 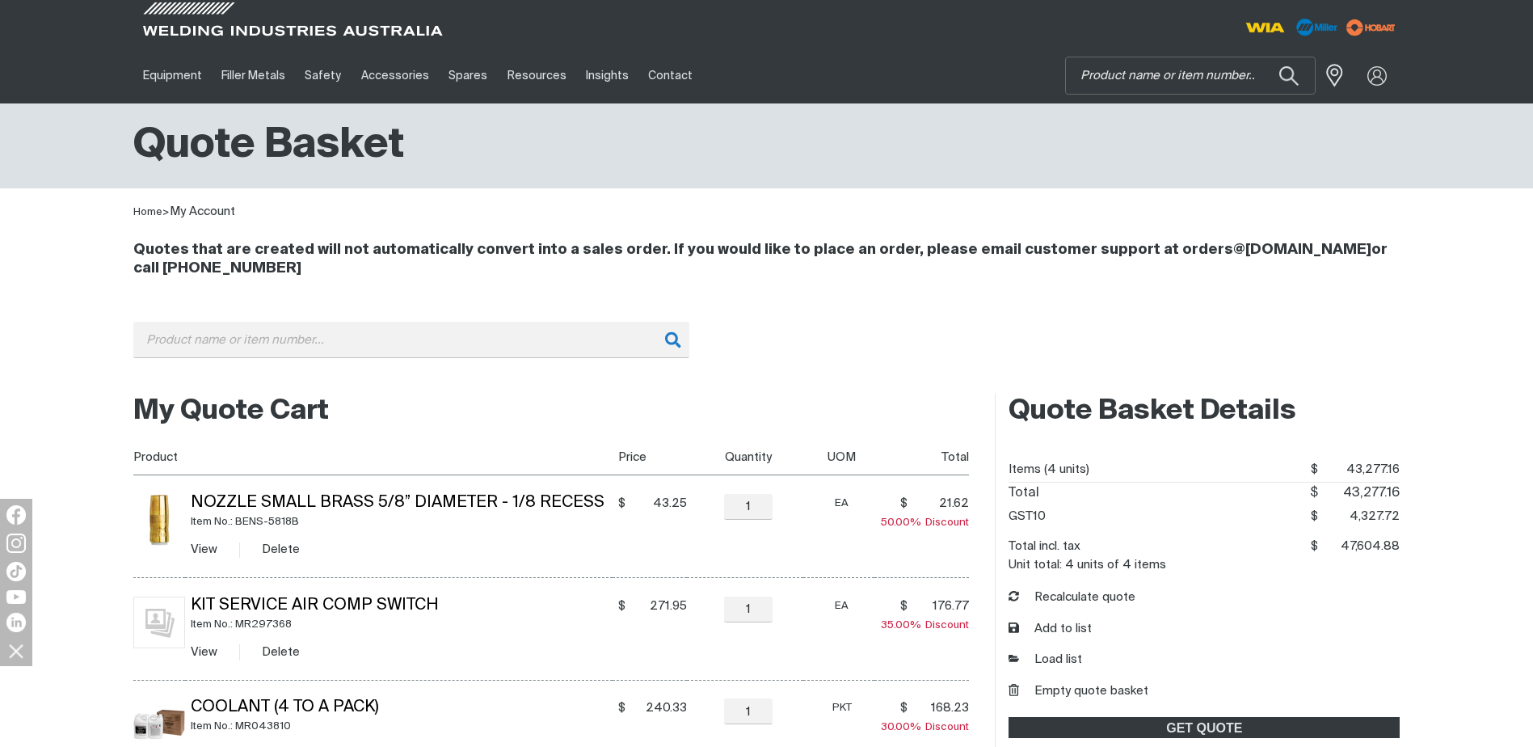 I want to click on img: Instagram, so click(x=16, y=543).